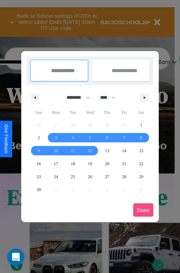 The image size is (180, 273). I want to click on span: 7, so click(124, 138).